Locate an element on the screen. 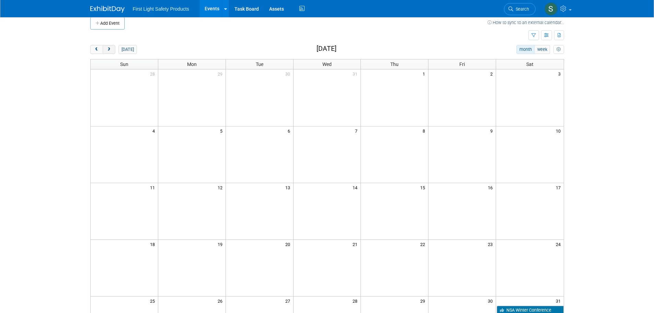 The height and width of the screenshot is (313, 654). button: Add Event is located at coordinates (107, 23).